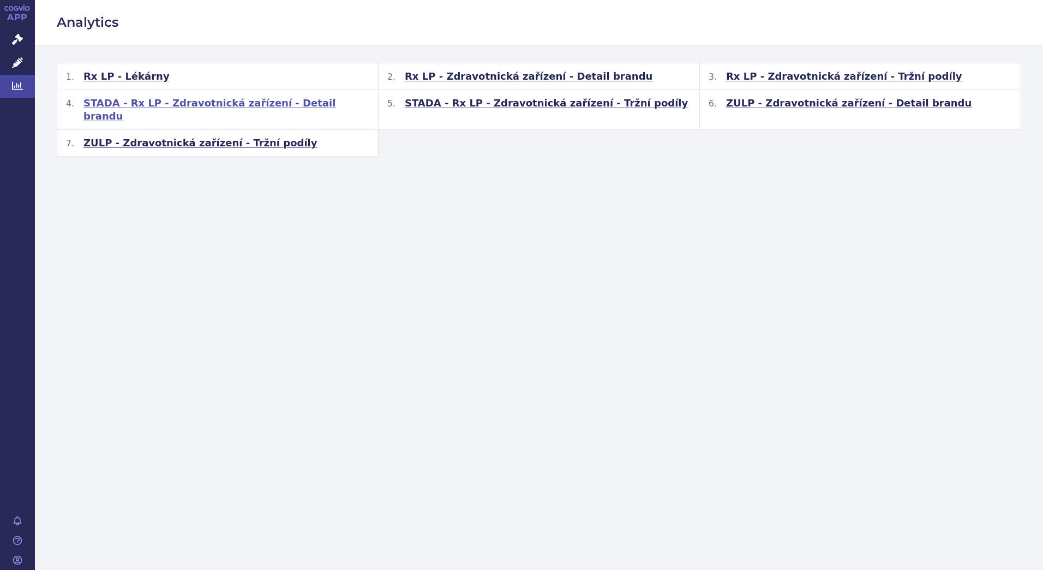  I want to click on span: Rx LP - Zdravotnická zařízení - Detail brandu, so click(529, 76).